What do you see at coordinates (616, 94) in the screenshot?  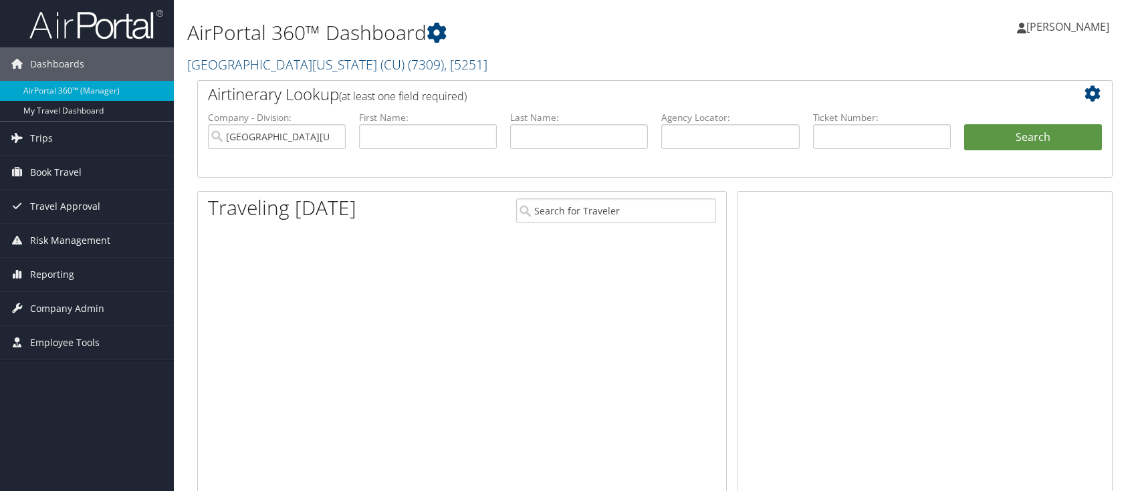 I see `h2: Airtinerary Lookup` at bounding box center [616, 94].